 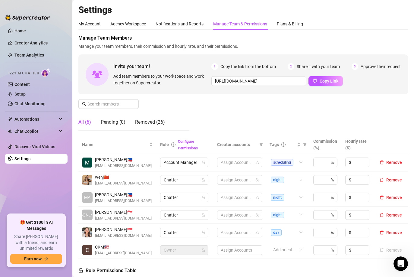 I want to click on span: scheduling, so click(x=282, y=162).